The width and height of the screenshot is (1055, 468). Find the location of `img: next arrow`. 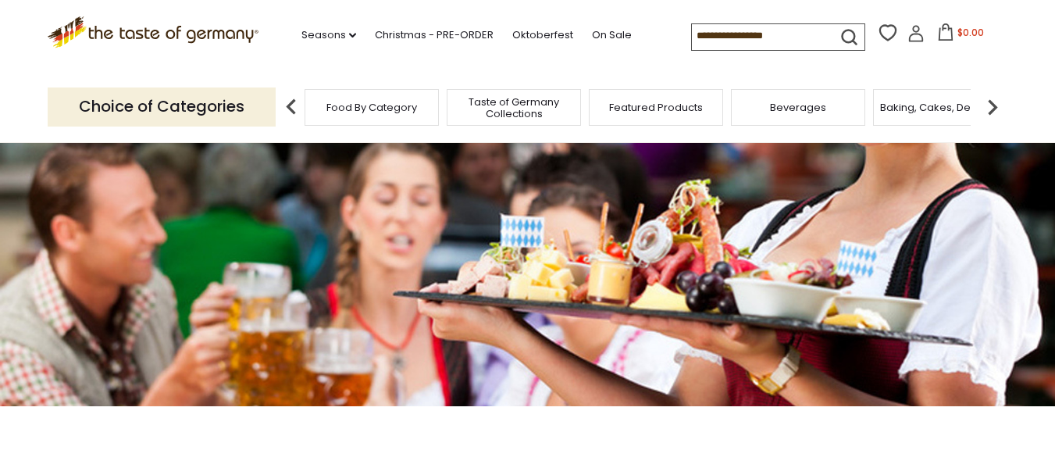

img: next arrow is located at coordinates (993, 107).